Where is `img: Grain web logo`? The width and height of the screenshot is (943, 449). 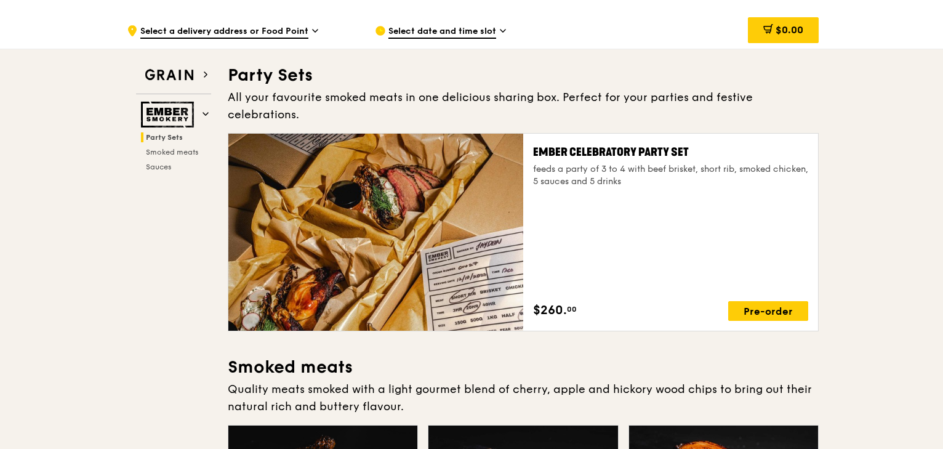
img: Grain web logo is located at coordinates (169, 75).